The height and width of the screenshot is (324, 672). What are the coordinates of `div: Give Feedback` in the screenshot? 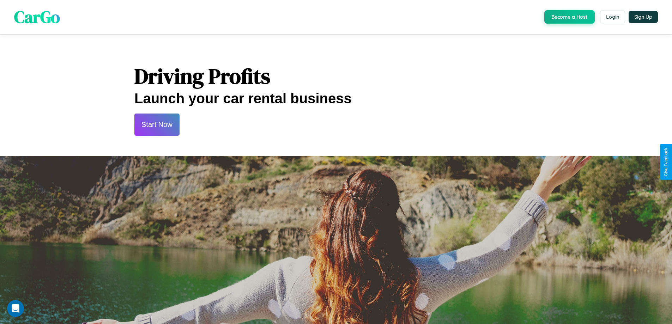 It's located at (666, 162).